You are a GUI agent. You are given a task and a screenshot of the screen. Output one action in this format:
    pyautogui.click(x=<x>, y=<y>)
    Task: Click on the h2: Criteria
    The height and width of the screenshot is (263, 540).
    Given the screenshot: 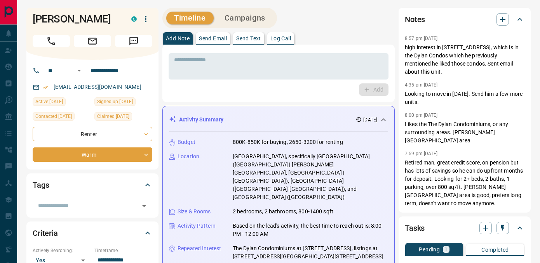 What is the action you would take?
    pyautogui.click(x=45, y=233)
    